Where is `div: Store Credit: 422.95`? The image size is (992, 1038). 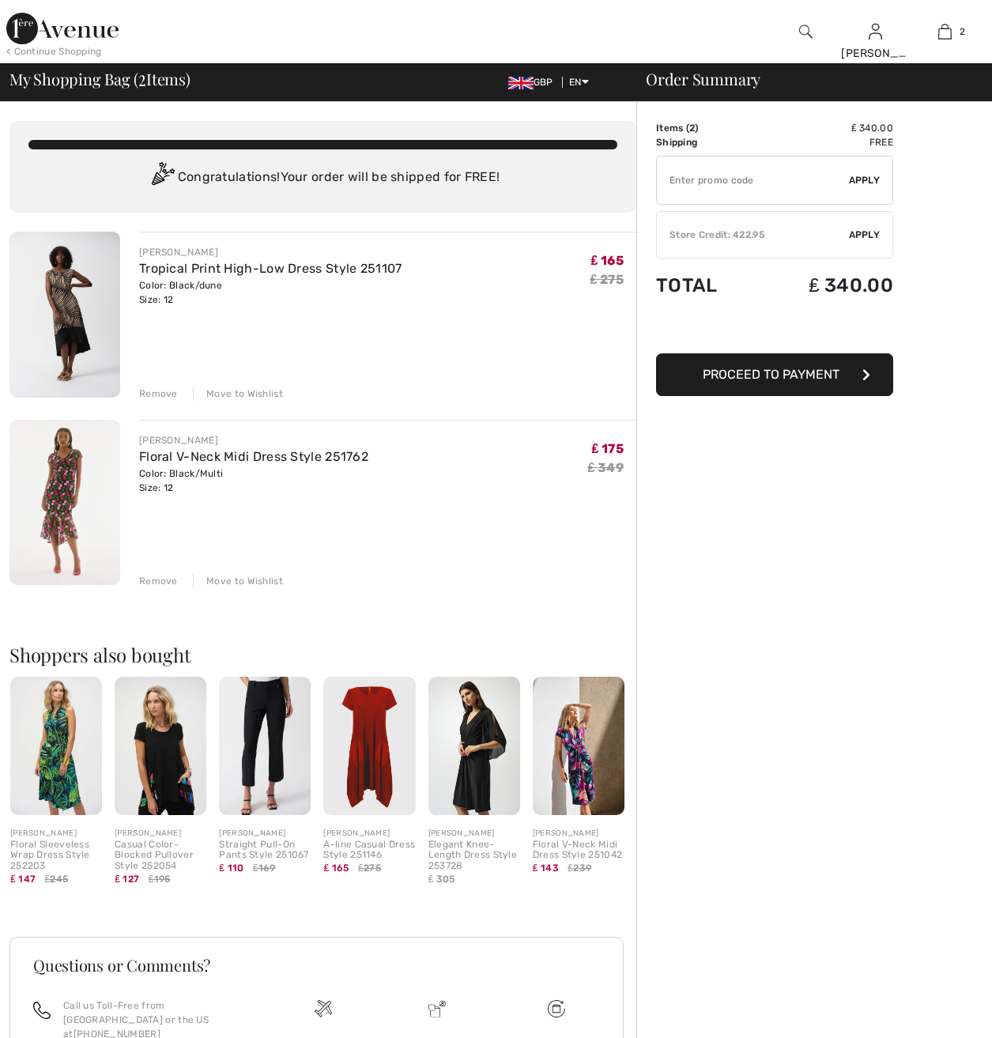 div: Store Credit: 422.95 is located at coordinates (752, 235).